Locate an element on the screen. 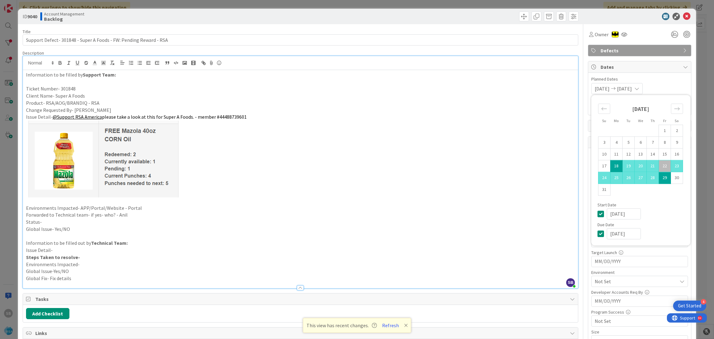 The width and height of the screenshot is (714, 339). span: Planned Dates is located at coordinates (639, 79).